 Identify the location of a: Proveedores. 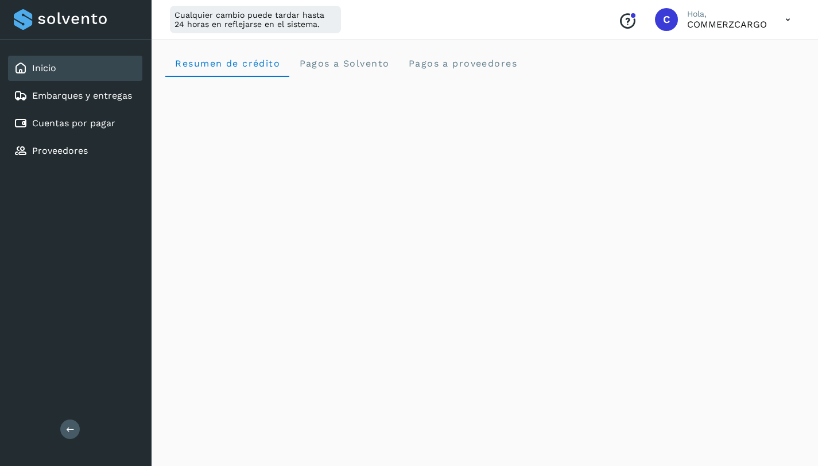
(60, 150).